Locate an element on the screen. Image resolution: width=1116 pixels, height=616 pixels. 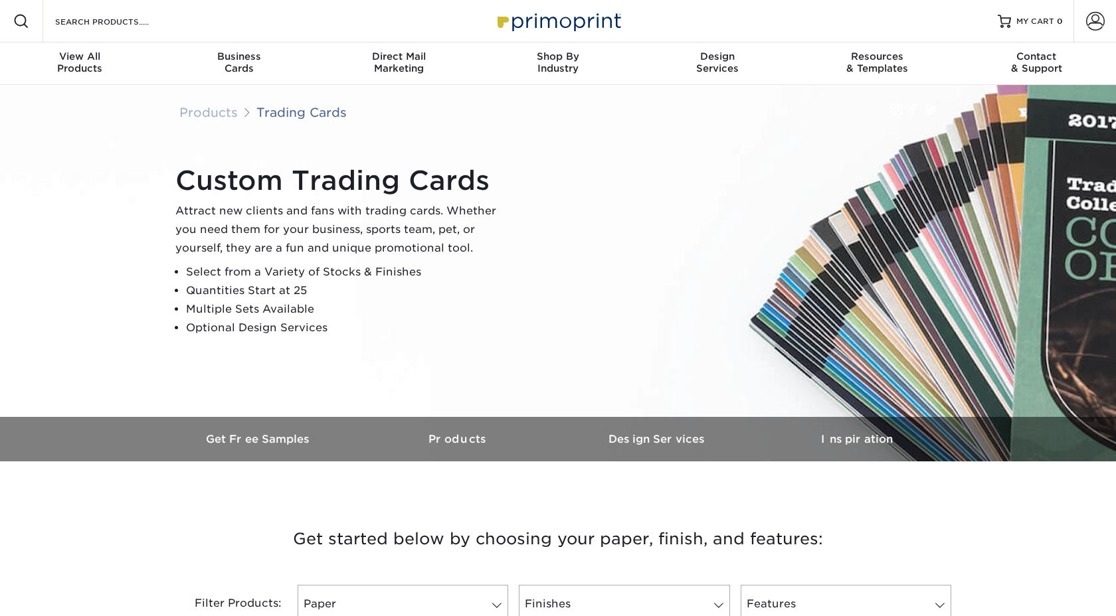
a: DesignServices is located at coordinates (717, 64).